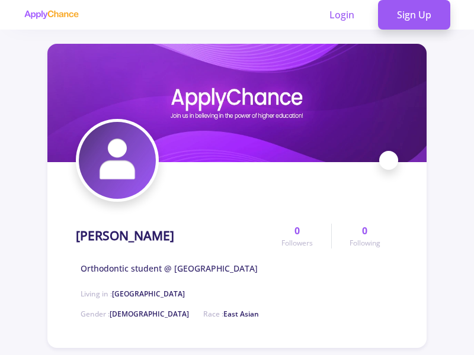 Image resolution: width=474 pixels, height=355 pixels. I want to click on span: East Asian, so click(241, 314).